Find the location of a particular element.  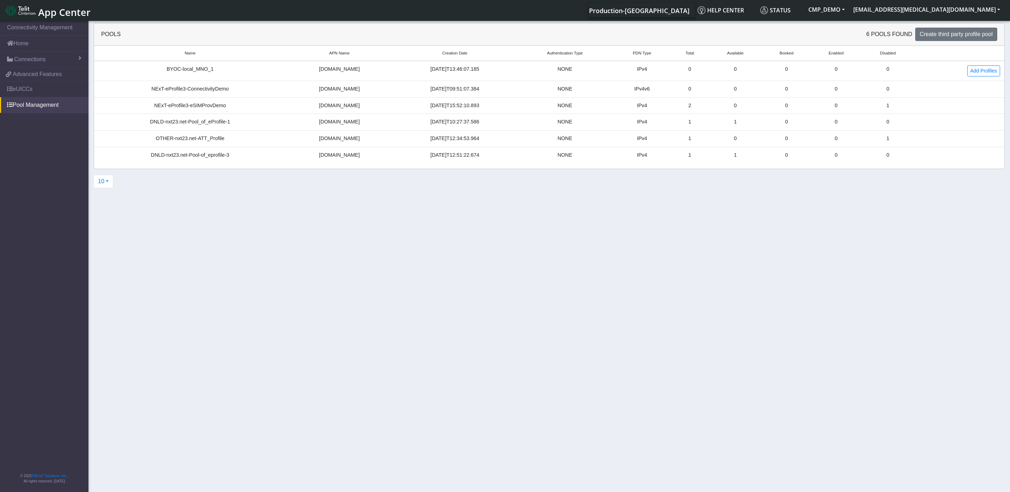

button: Create third party profile pool is located at coordinates (956, 34).